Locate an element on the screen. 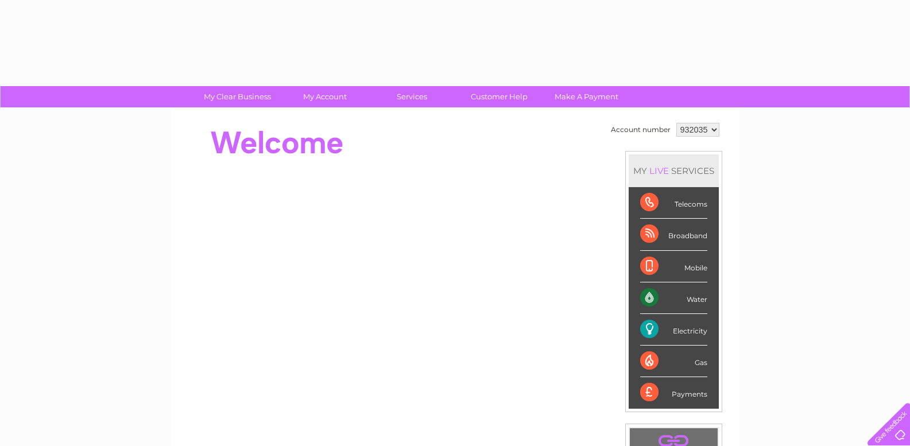 Image resolution: width=910 pixels, height=446 pixels. a: My Clear Business is located at coordinates (237, 96).